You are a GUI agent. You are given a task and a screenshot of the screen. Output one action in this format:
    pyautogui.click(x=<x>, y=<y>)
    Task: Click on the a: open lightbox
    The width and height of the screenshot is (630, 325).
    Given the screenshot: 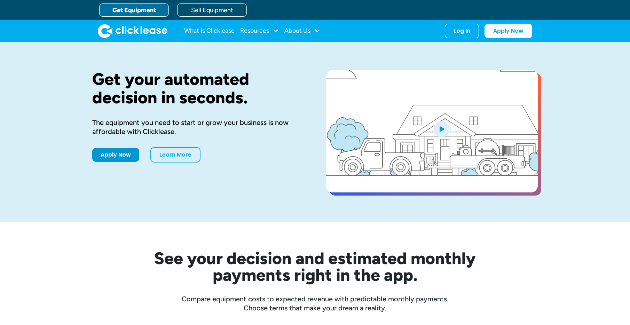 What is the action you would take?
    pyautogui.click(x=432, y=131)
    